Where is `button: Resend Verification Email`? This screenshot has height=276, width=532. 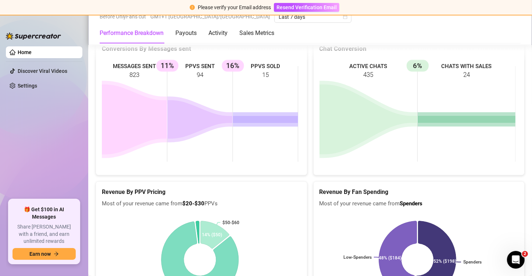 button: Resend Verification Email is located at coordinates (306, 7).